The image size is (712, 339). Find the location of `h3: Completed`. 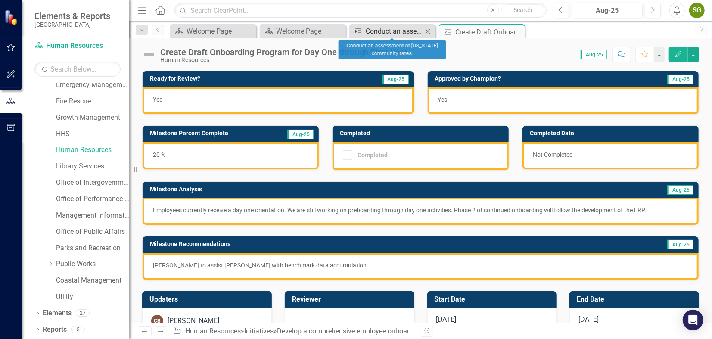

h3: Completed is located at coordinates (422, 133).